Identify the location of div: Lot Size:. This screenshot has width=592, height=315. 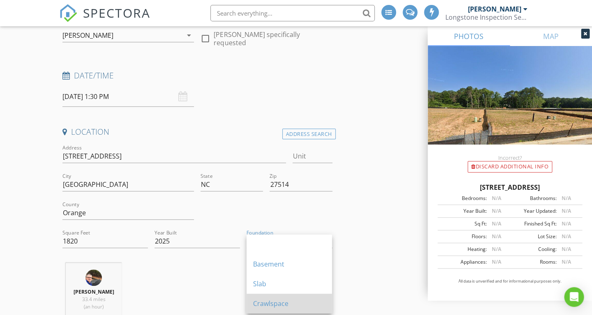
(533, 237).